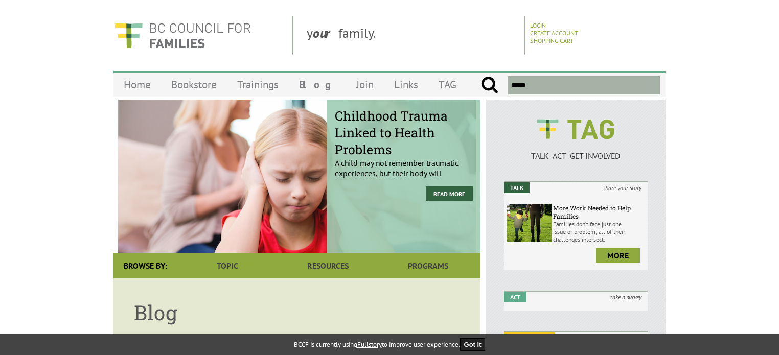 Image resolution: width=779 pixels, height=355 pixels. Describe the element at coordinates (599, 231) in the screenshot. I see `p: Families don’t face just one issue or problem; all of their challenges intersect.` at that location.